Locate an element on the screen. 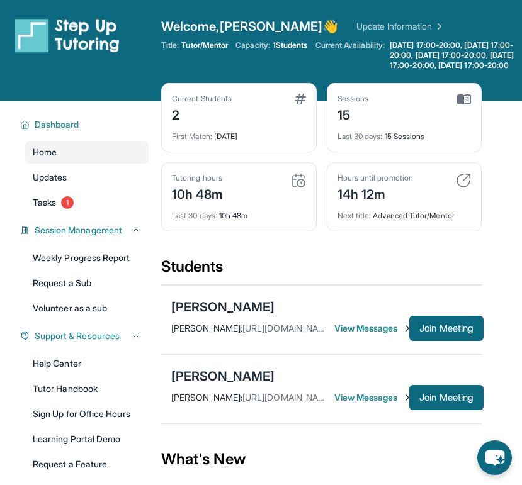 The width and height of the screenshot is (522, 485). div: Hours until promotion is located at coordinates (375, 178).